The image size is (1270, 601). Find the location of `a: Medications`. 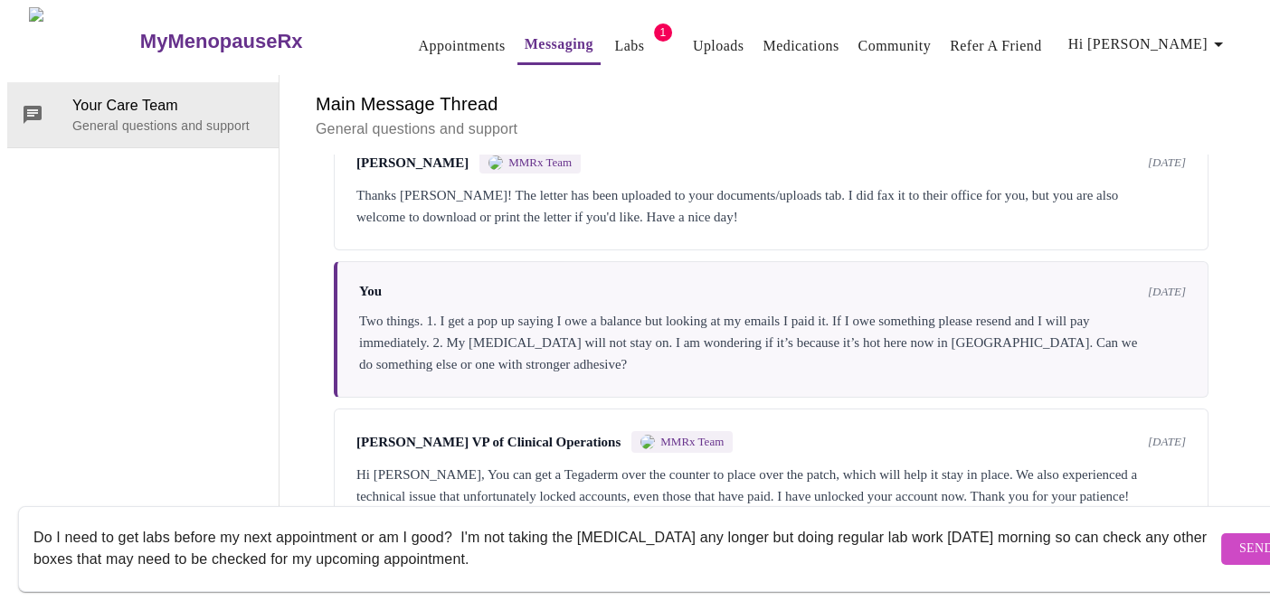

a: Medications is located at coordinates (800, 46).